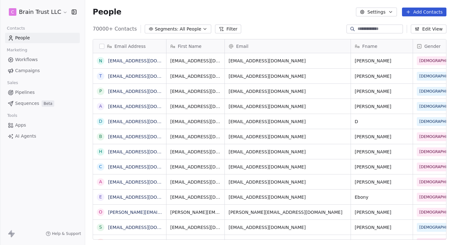 The height and width of the screenshot is (245, 454). I want to click on span: Email Address, so click(130, 46).